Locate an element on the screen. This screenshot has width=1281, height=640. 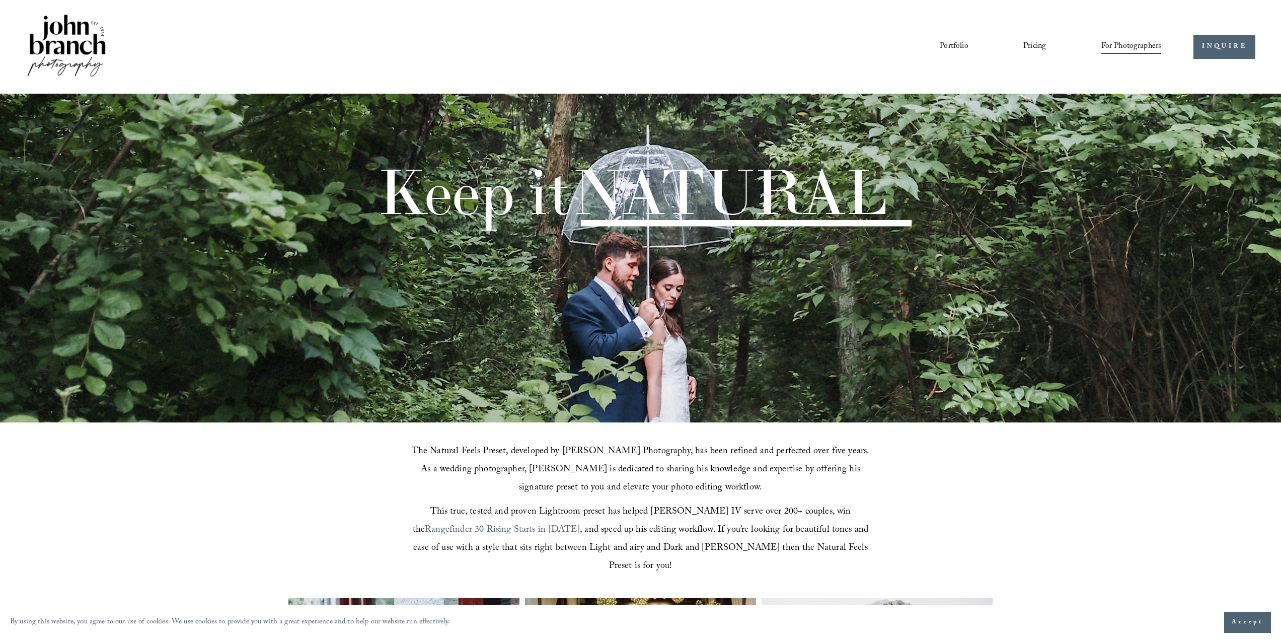
span: NATURAL is located at coordinates (729, 191).